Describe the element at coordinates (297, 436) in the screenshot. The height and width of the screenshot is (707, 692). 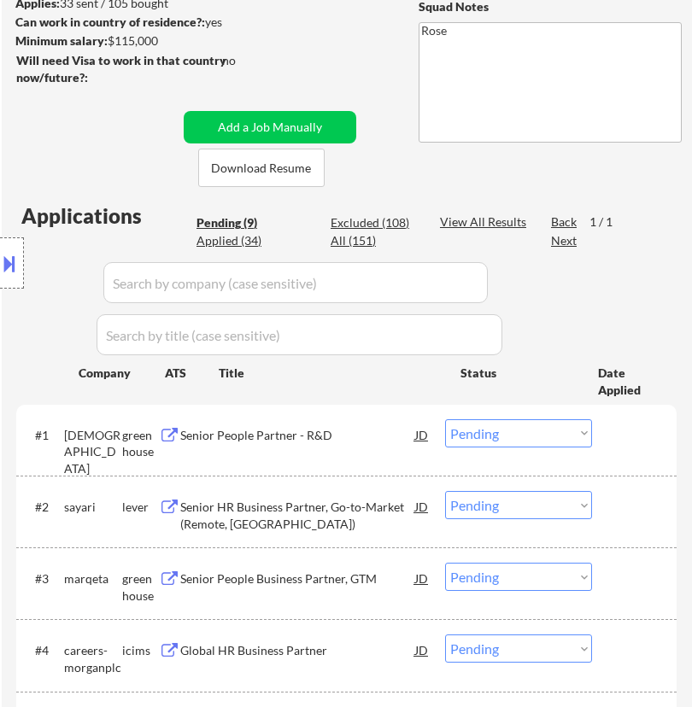
I see `div: Senior People Partner - R&D` at that location.